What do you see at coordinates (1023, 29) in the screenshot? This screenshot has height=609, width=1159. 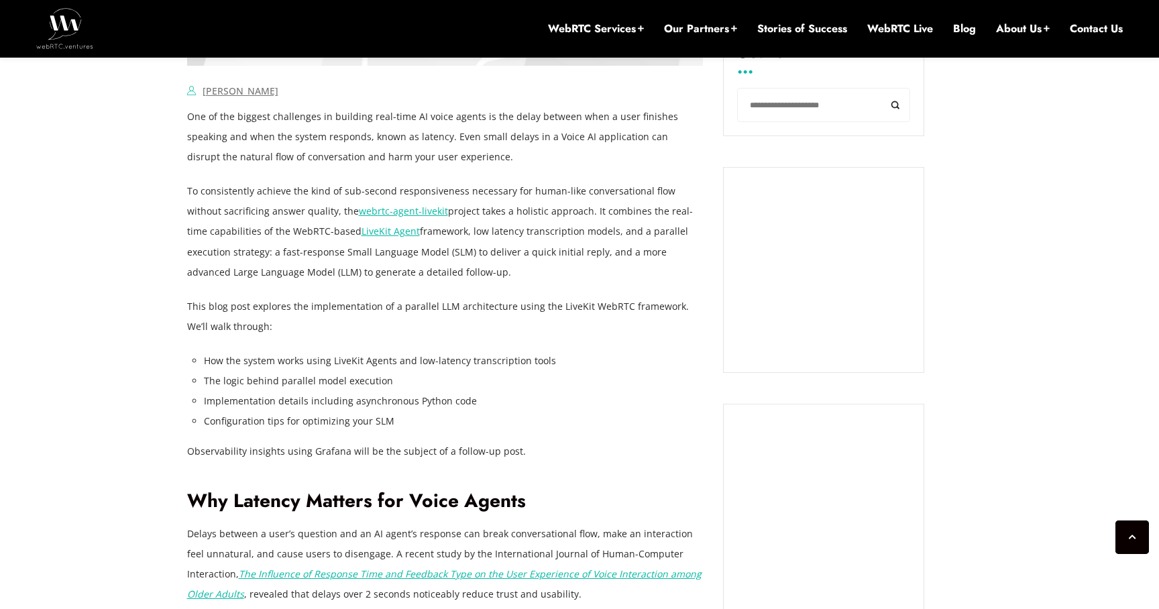 I see `a: About Us` at bounding box center [1023, 29].